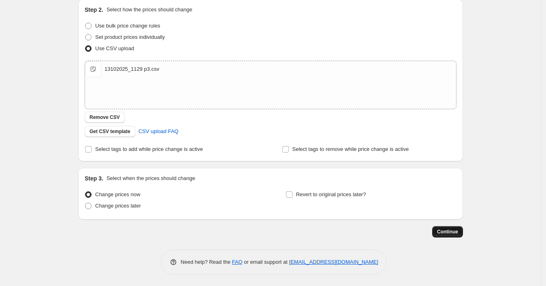 The image size is (546, 286). What do you see at coordinates (331, 194) in the screenshot?
I see `span: Revert to original prices later?` at bounding box center [331, 194].